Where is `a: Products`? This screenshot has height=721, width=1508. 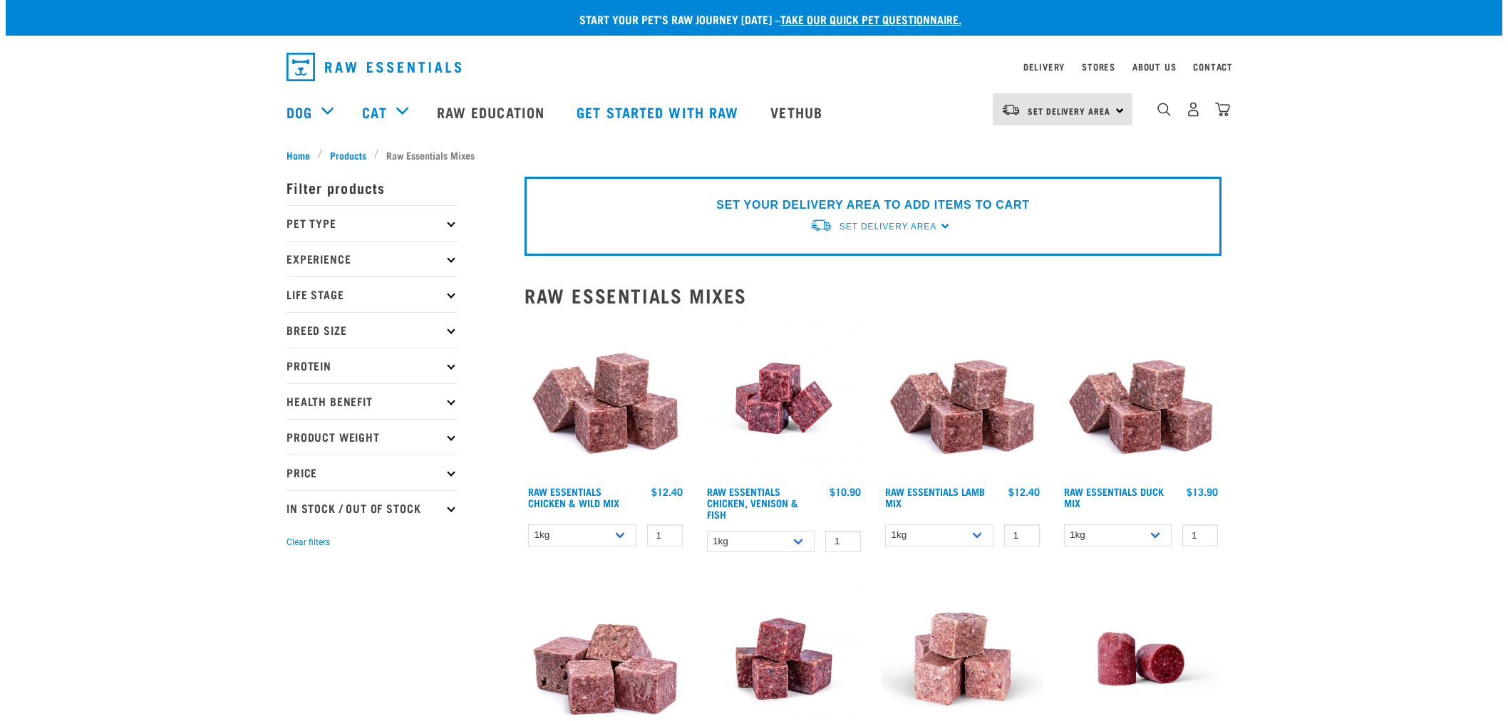 a: Products is located at coordinates (348, 155).